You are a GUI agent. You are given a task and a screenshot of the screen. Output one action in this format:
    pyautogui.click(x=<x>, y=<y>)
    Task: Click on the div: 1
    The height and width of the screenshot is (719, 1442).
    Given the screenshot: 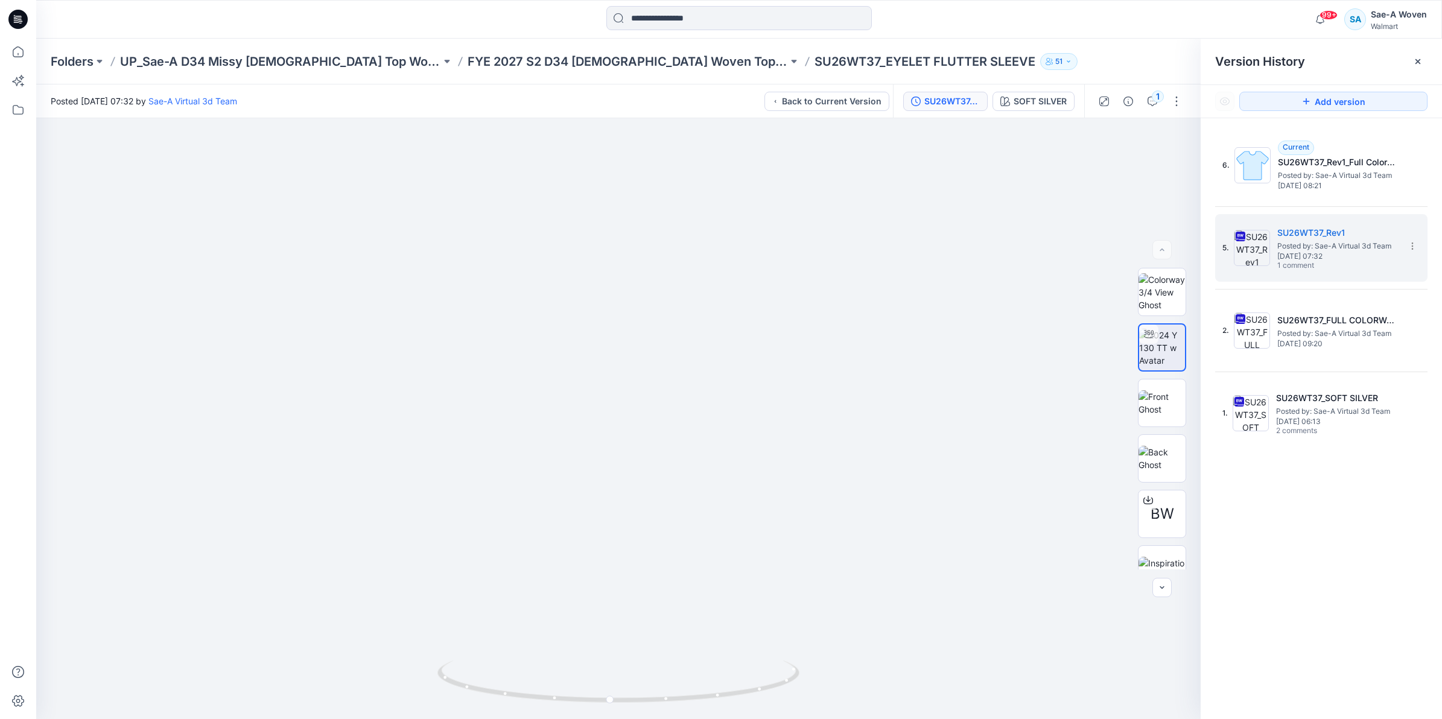 What is the action you would take?
    pyautogui.click(x=1157, y=97)
    